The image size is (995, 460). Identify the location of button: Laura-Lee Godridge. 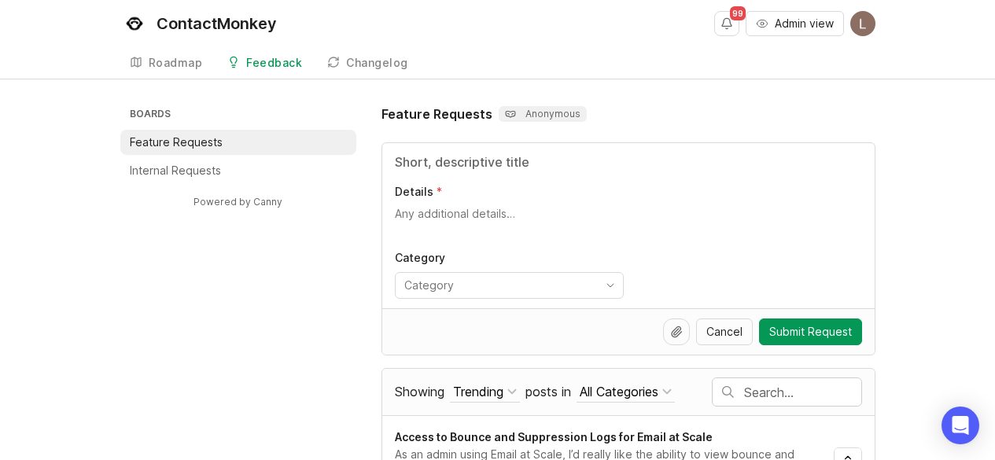
(863, 24).